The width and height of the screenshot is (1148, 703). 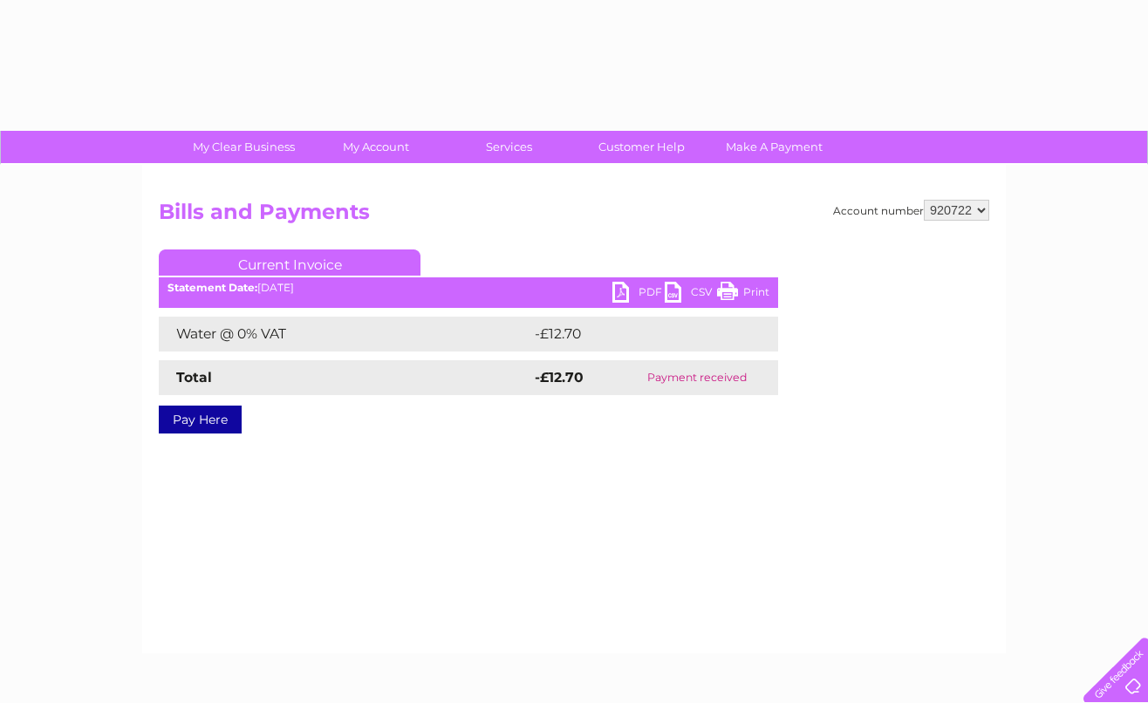 I want to click on div: Account number, so click(x=911, y=210).